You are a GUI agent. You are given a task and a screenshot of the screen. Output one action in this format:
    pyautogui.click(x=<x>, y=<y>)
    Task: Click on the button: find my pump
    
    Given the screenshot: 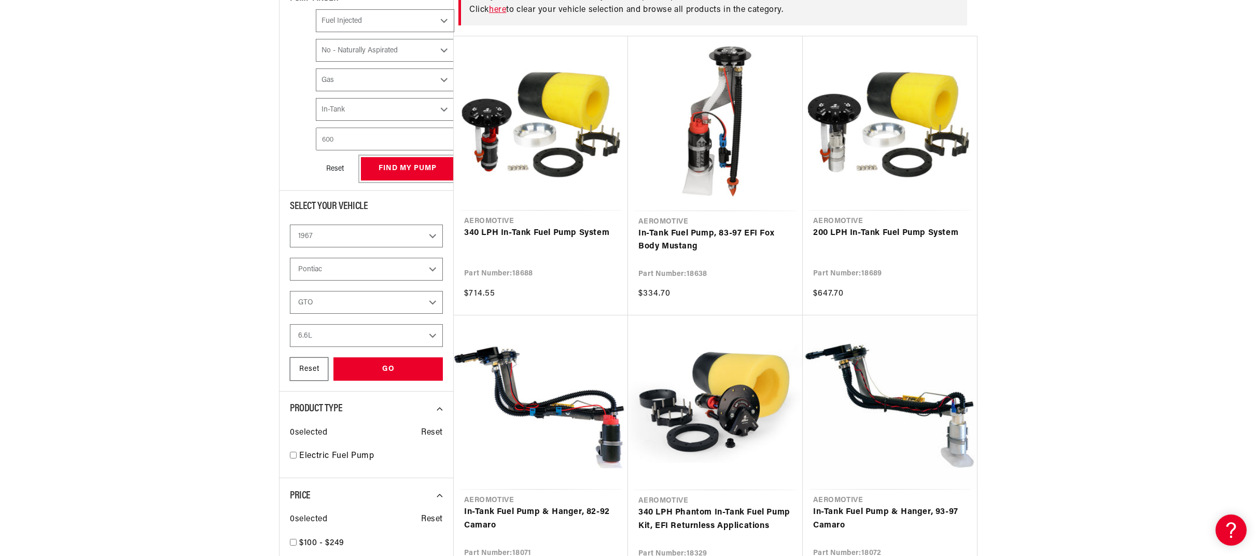 What is the action you would take?
    pyautogui.click(x=408, y=169)
    